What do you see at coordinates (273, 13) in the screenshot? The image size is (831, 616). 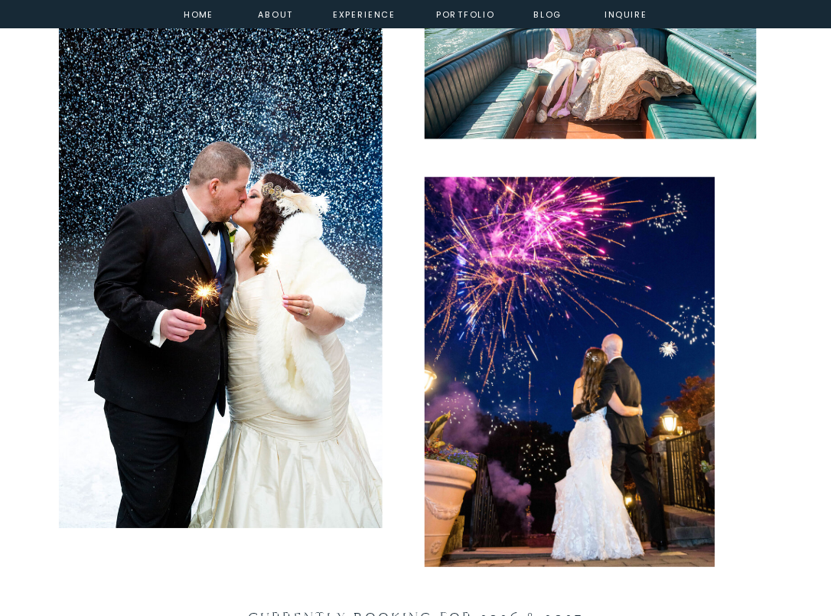 I see `a: about` at bounding box center [273, 13].